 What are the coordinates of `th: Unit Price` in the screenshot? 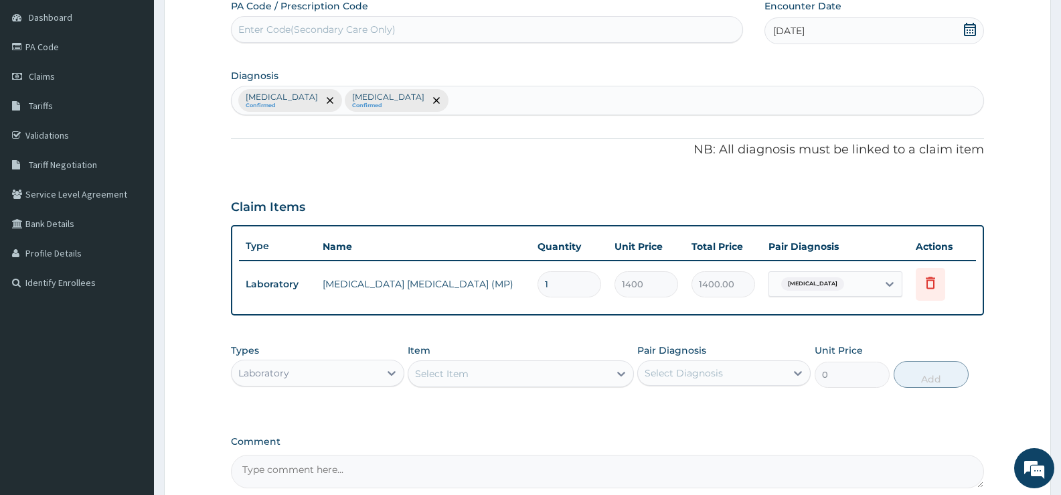 It's located at (646, 246).